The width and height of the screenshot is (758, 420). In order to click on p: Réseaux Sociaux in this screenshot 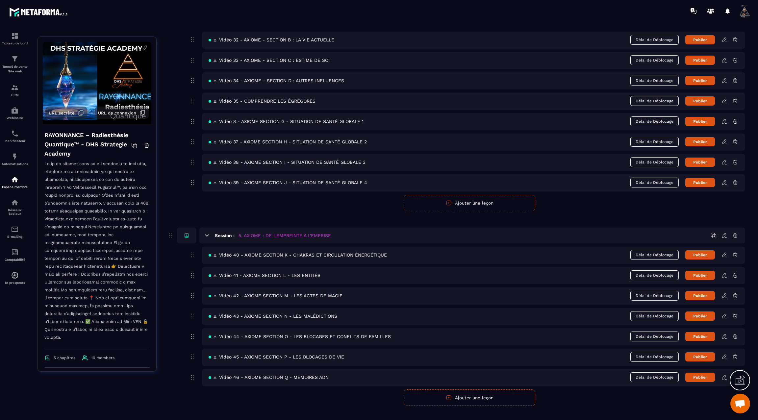, I will do `click(15, 212)`.